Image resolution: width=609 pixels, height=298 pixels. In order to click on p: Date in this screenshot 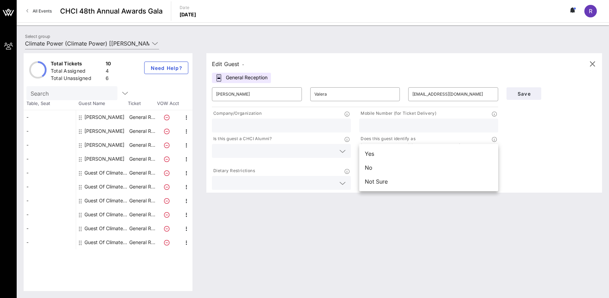, I will do `click(188, 8)`.